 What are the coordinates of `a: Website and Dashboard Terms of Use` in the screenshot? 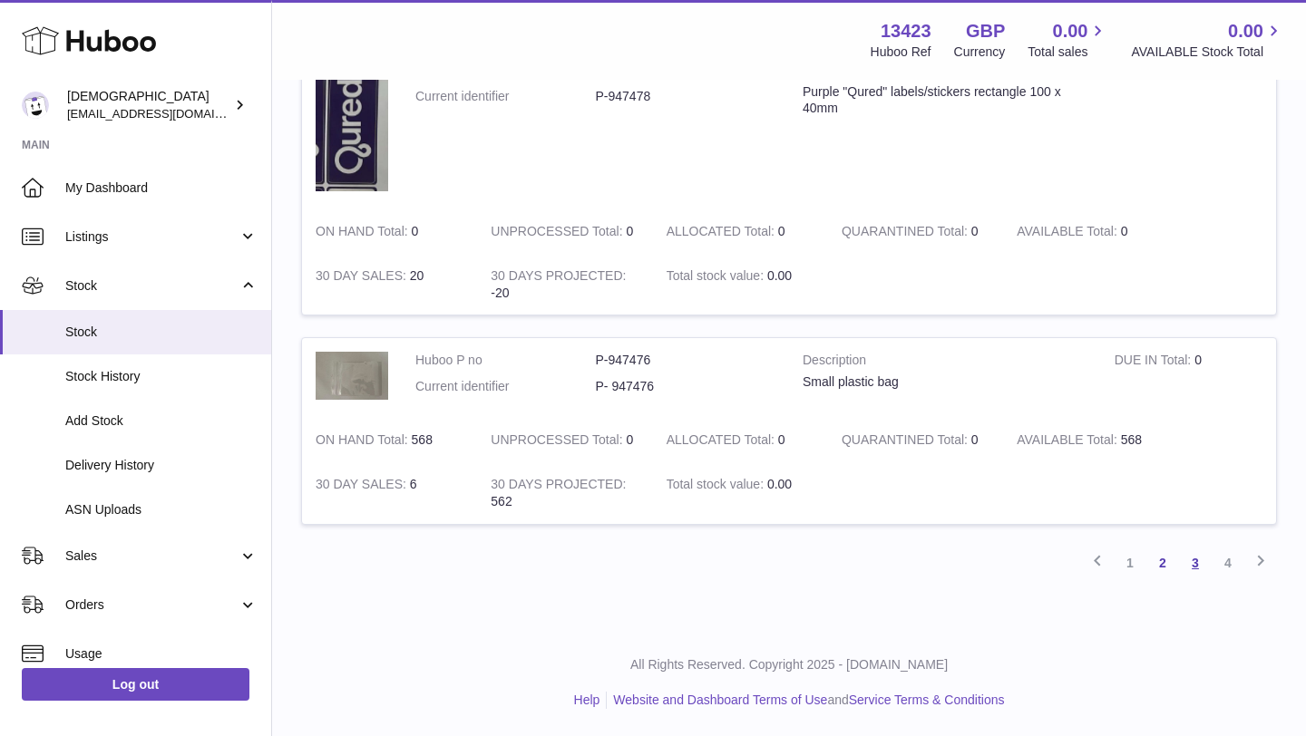 It's located at (720, 700).